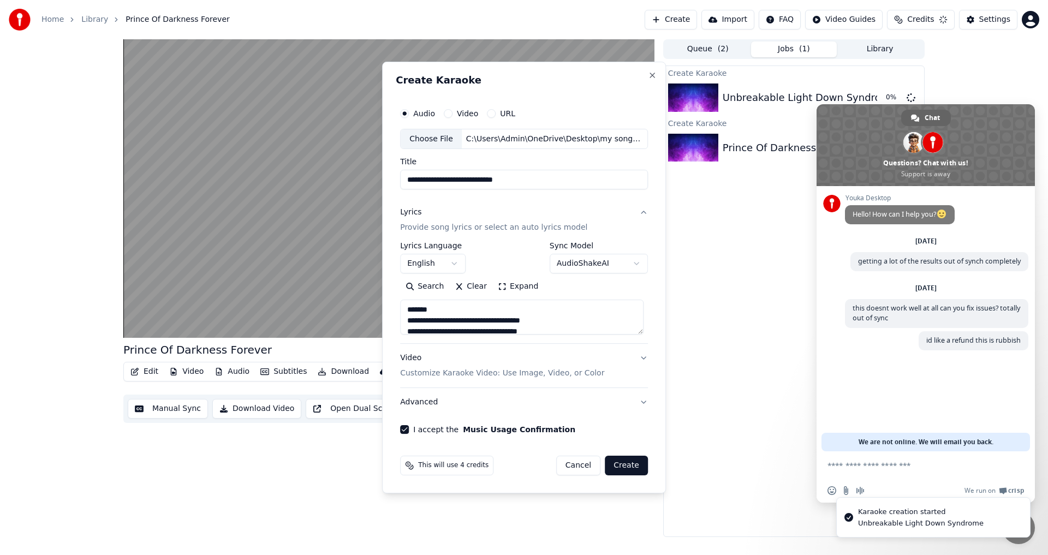 The image size is (1048, 555). What do you see at coordinates (524, 293) in the screenshot?
I see `div: LyricsProvide song lyrics or select an auto lyrics model` at bounding box center [524, 293].